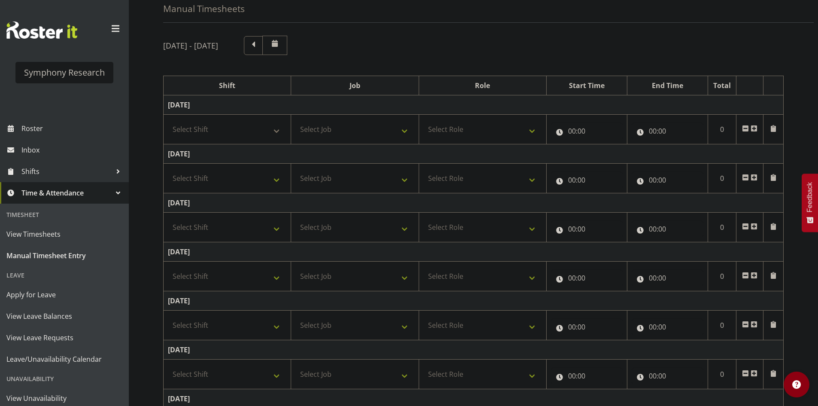 Image resolution: width=818 pixels, height=406 pixels. Describe the element at coordinates (64, 234) in the screenshot. I see `span: View Timesheets` at that location.